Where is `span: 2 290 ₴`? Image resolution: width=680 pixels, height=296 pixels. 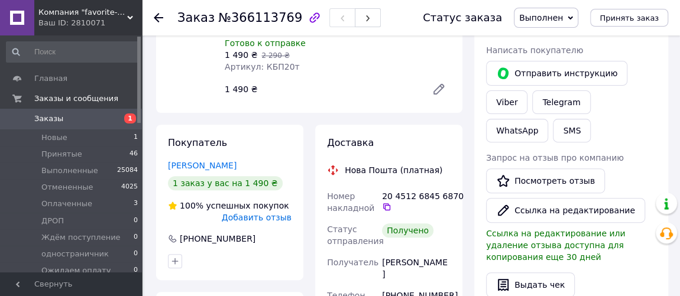
span: 2 290 ₴ is located at coordinates (275, 56).